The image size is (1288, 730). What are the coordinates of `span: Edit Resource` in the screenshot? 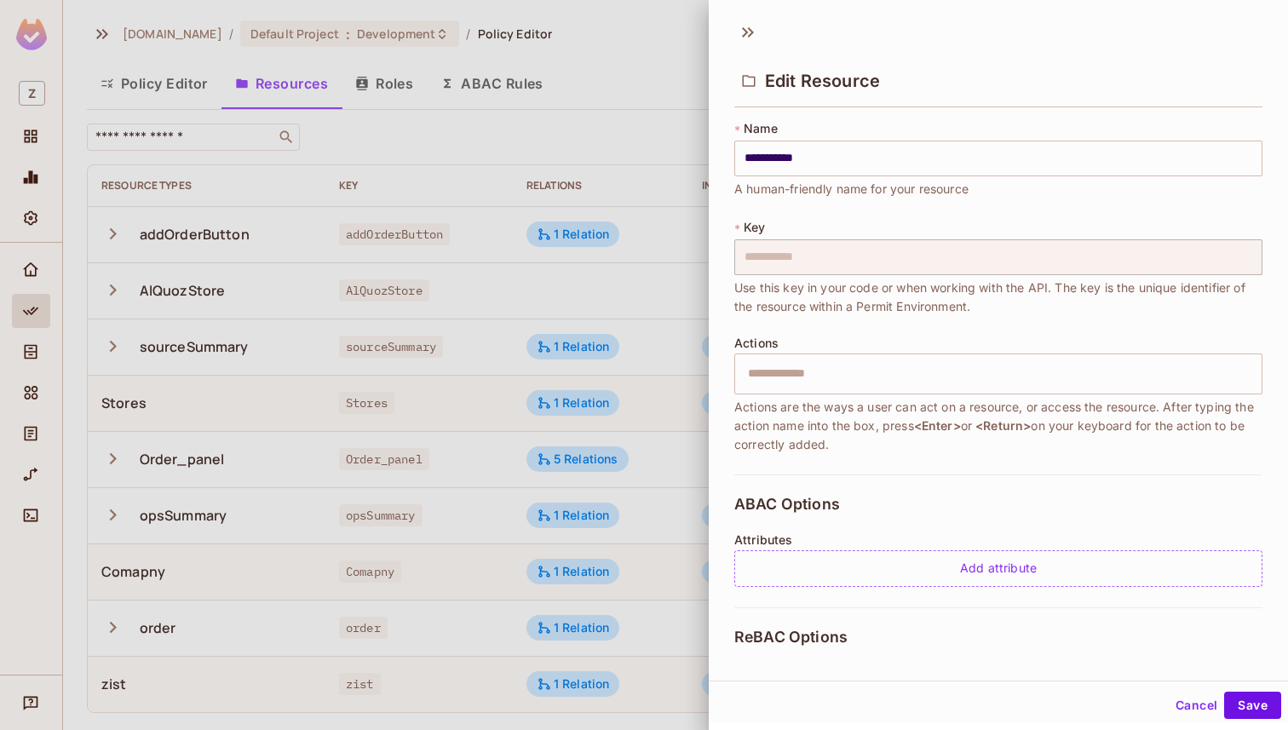 It's located at (822, 81).